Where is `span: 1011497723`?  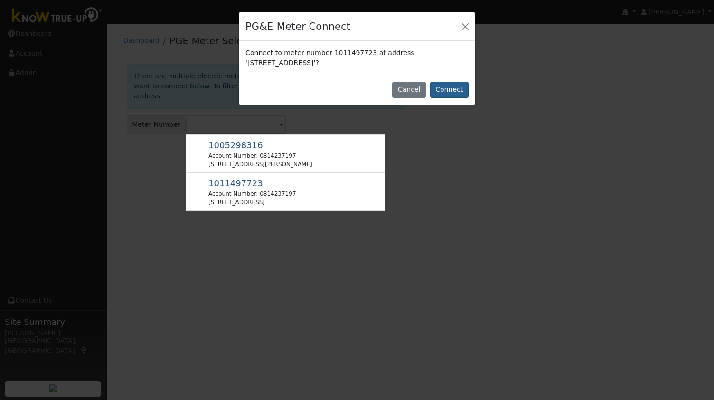 span: 1011497723 is located at coordinates (235, 183).